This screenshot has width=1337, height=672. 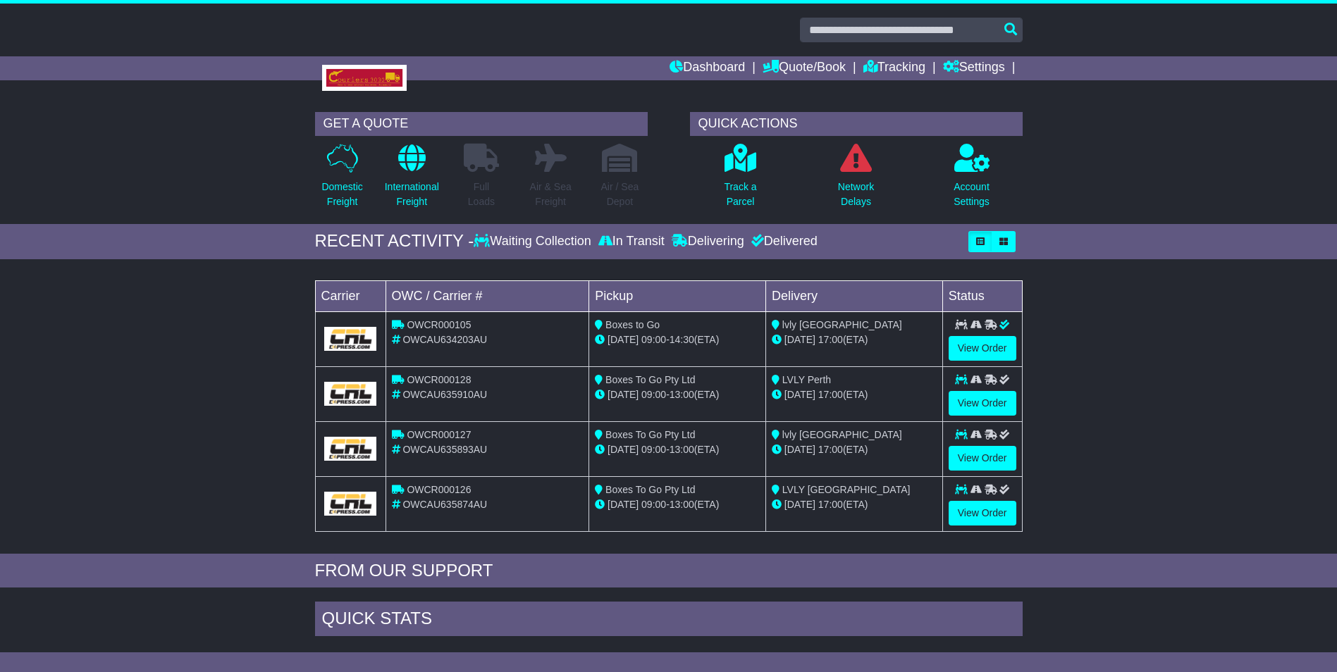 What do you see at coordinates (412, 194) in the screenshot?
I see `p: International Freight` at bounding box center [412, 194].